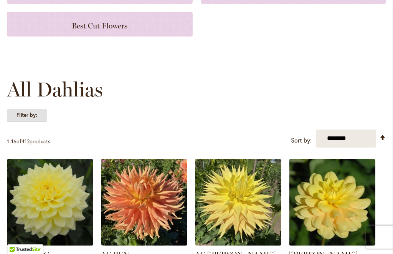  What do you see at coordinates (28, 141) in the screenshot?
I see `p: - of products` at bounding box center [28, 141].